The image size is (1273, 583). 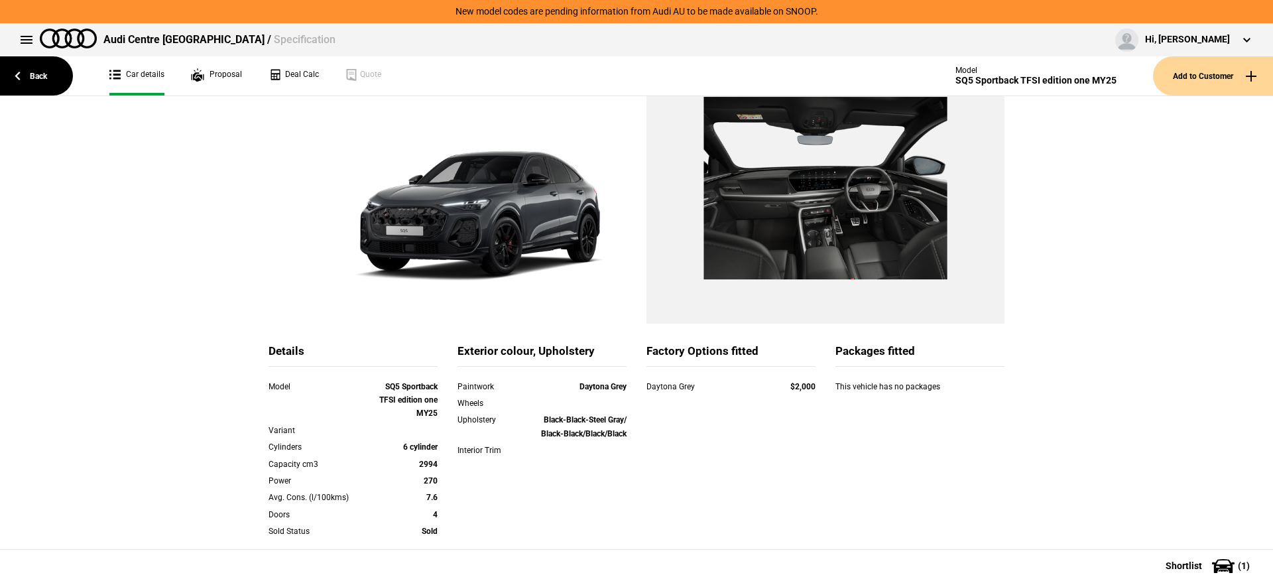 I want to click on div: Paintwork, so click(x=491, y=387).